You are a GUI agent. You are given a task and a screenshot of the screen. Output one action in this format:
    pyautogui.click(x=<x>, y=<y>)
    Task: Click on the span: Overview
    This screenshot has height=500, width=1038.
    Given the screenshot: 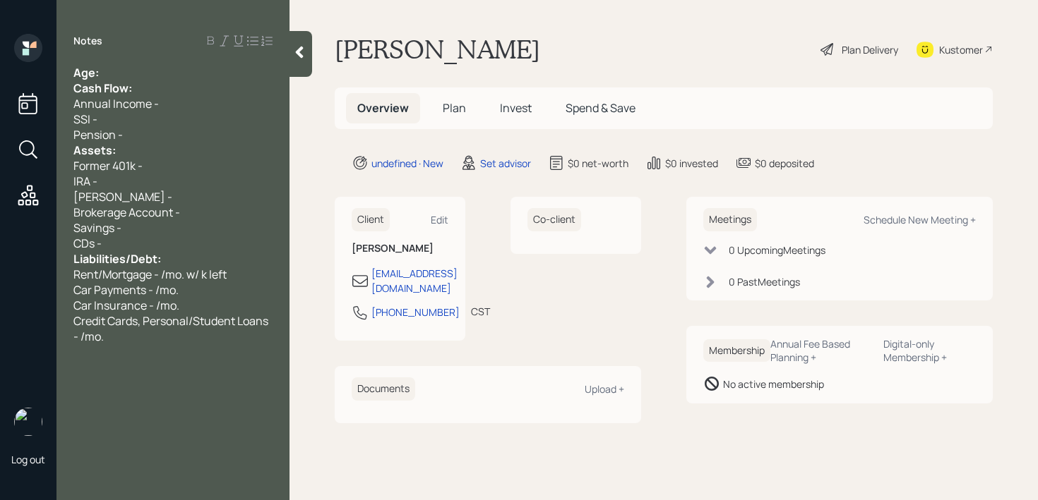 What is the action you would take?
    pyautogui.click(x=383, y=108)
    